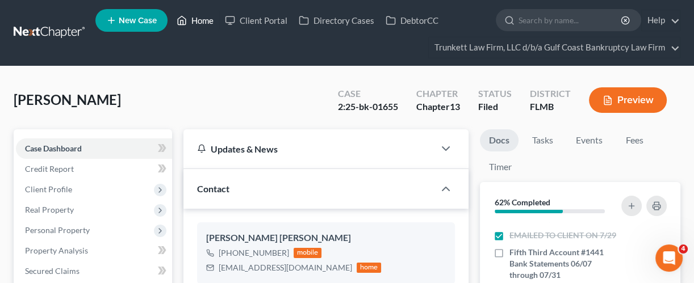  What do you see at coordinates (94, 149) in the screenshot?
I see `a: Case Dashboard` at bounding box center [94, 149].